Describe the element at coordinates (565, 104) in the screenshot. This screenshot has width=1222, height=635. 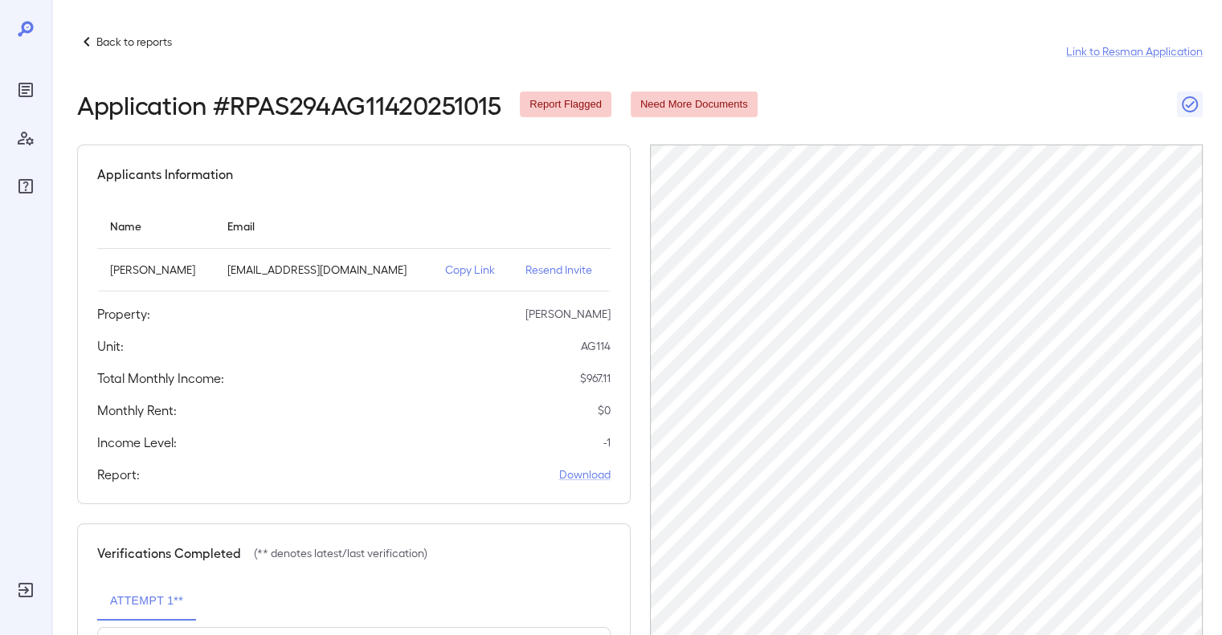
I see `span: Report Flagged` at that location.